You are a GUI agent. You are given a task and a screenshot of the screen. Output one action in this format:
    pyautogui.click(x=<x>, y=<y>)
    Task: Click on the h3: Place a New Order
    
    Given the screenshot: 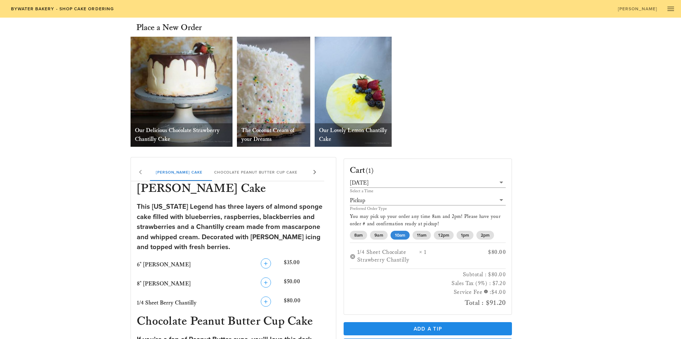 What is the action you would take?
    pyautogui.click(x=169, y=28)
    